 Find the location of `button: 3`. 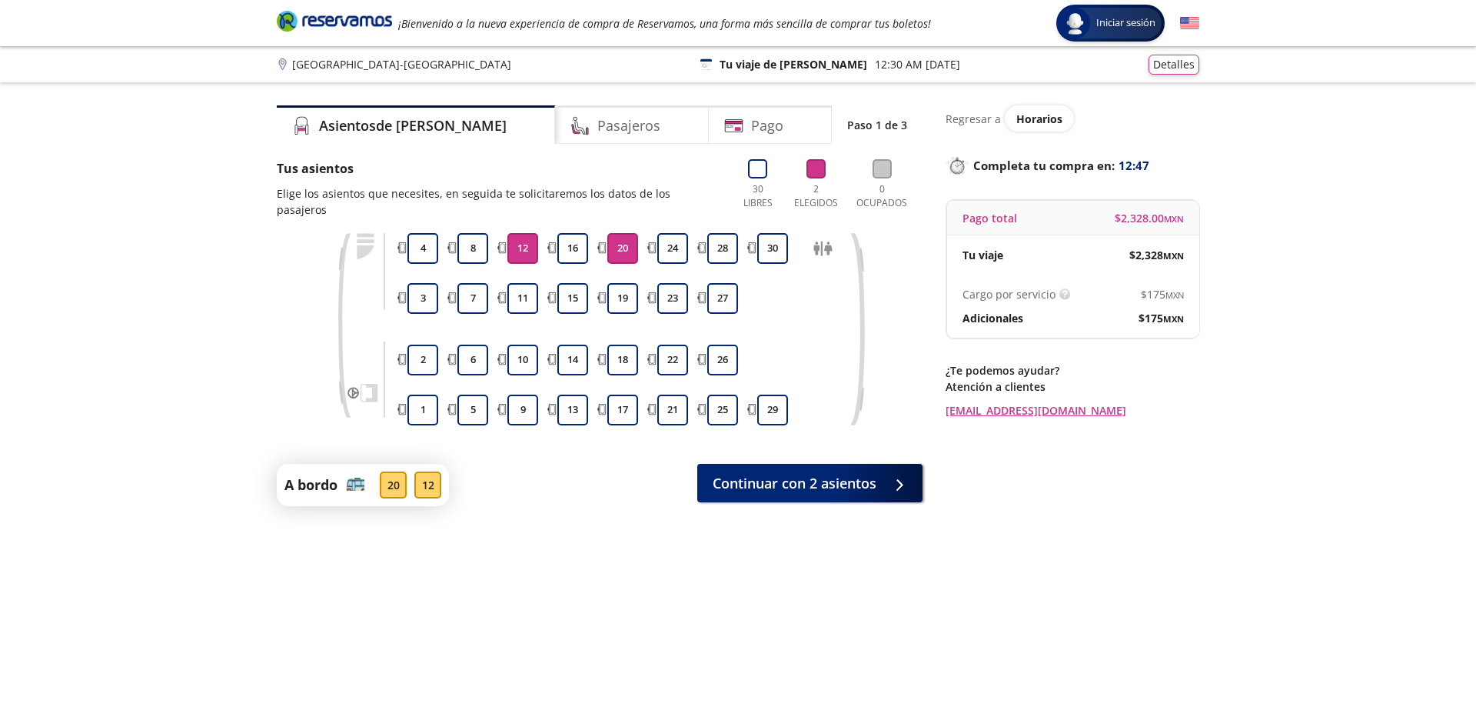

button: 3 is located at coordinates (423, 298).